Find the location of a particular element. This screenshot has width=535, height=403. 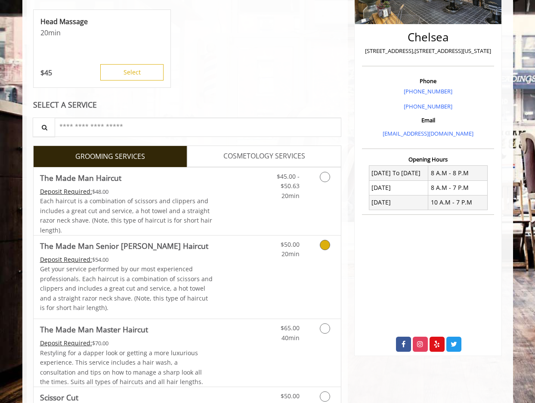

p: Get your service performed by our most experienced professionals. Each haircut is a combination o... is located at coordinates (127, 288).